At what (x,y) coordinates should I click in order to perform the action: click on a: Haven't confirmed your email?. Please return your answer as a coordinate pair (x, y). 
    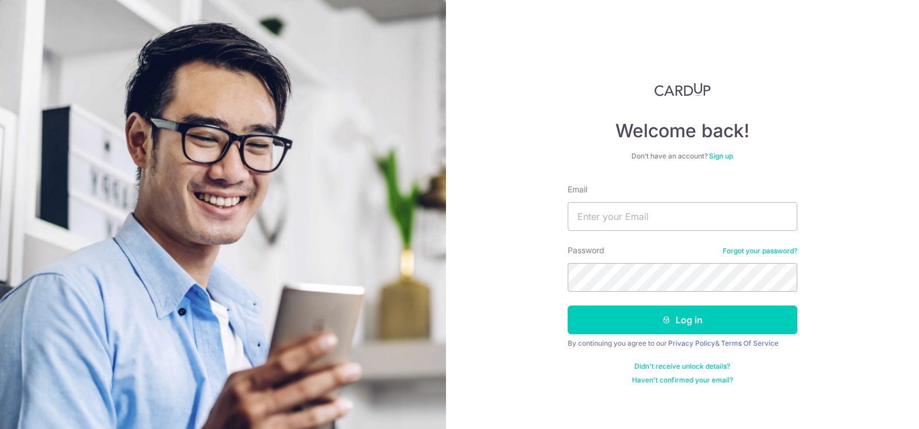
    Looking at the image, I should click on (682, 380).